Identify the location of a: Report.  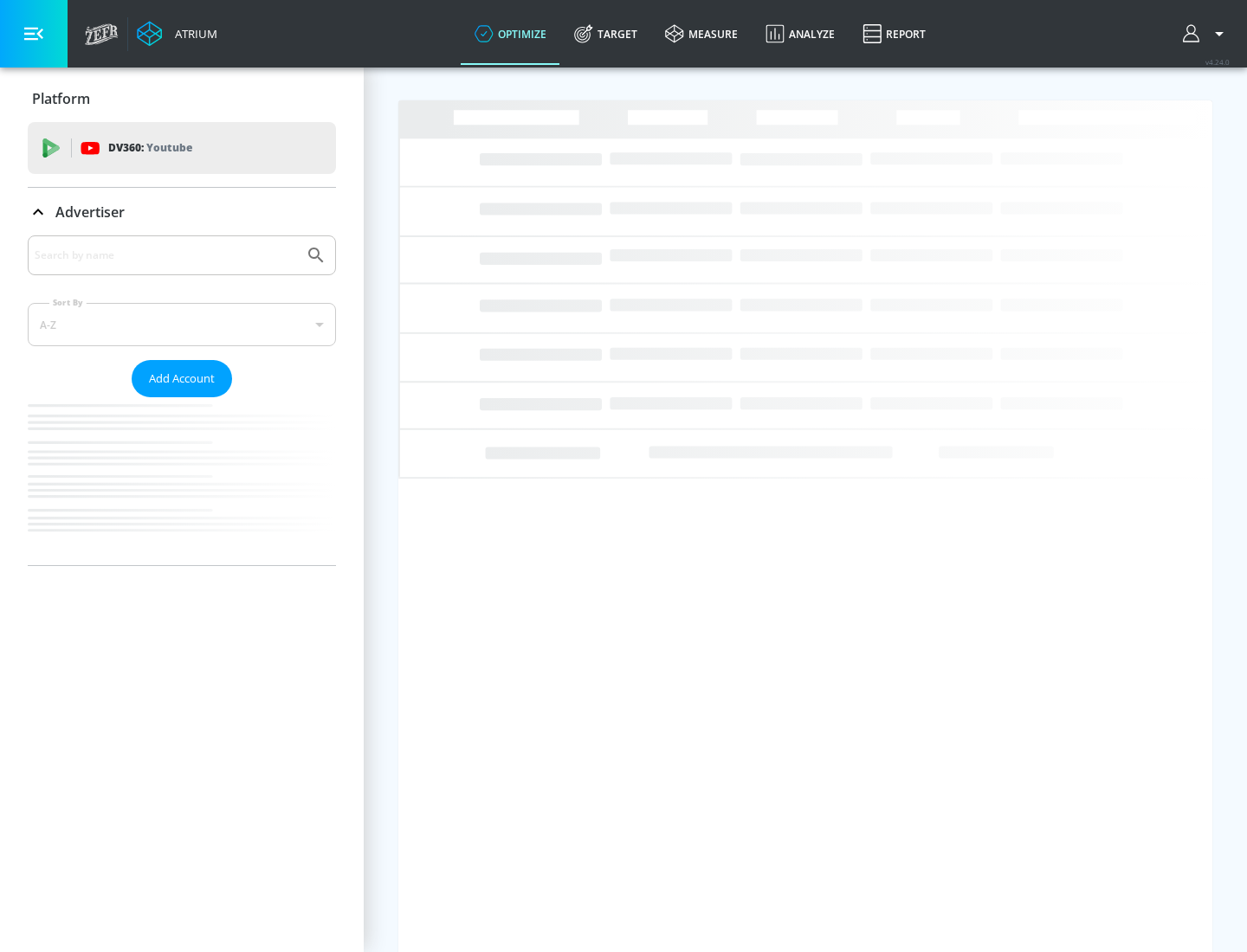
(894, 34).